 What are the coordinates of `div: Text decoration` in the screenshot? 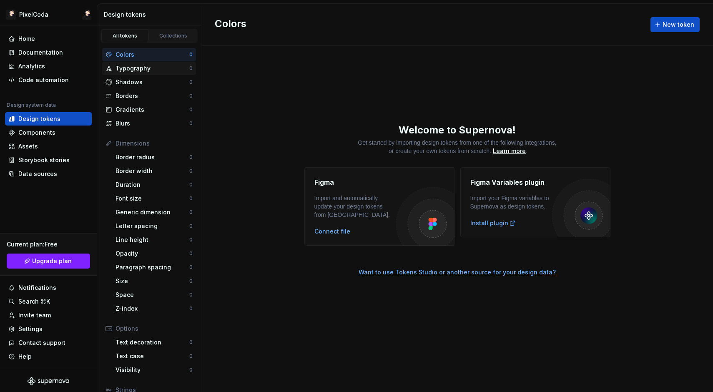 It's located at (152, 342).